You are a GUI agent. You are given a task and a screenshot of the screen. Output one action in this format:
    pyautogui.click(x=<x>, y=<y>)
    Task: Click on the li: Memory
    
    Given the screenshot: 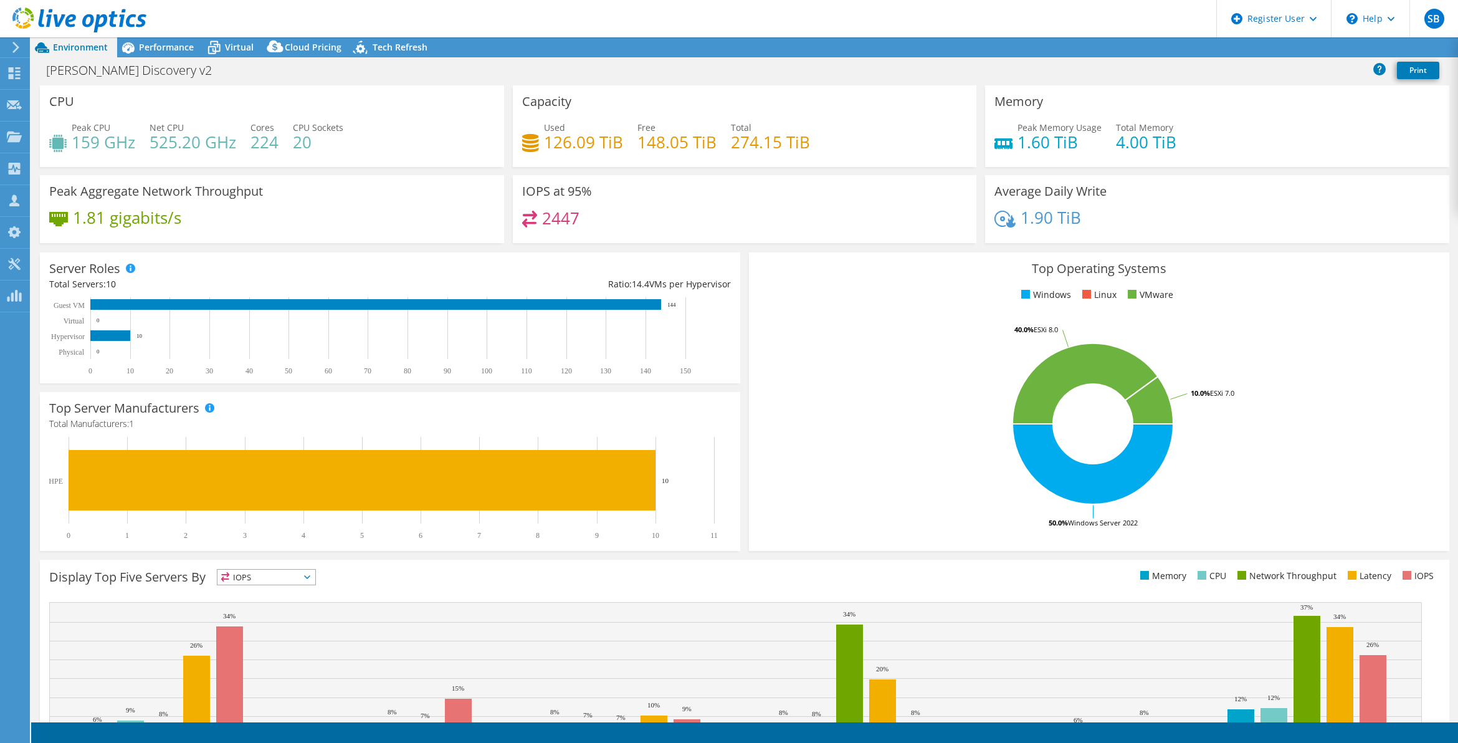 What is the action you would take?
    pyautogui.click(x=1161, y=576)
    